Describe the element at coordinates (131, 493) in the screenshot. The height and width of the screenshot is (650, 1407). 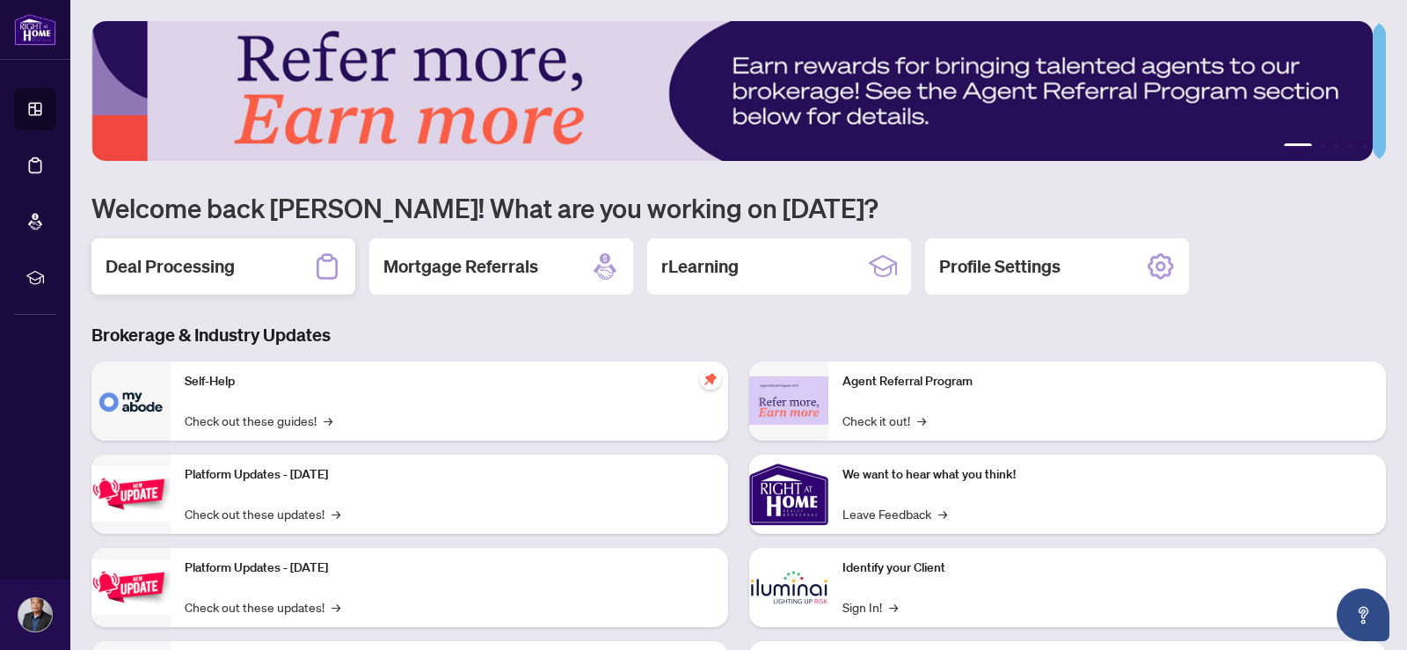
I see `img: Platform Updates - July 21, 2025` at that location.